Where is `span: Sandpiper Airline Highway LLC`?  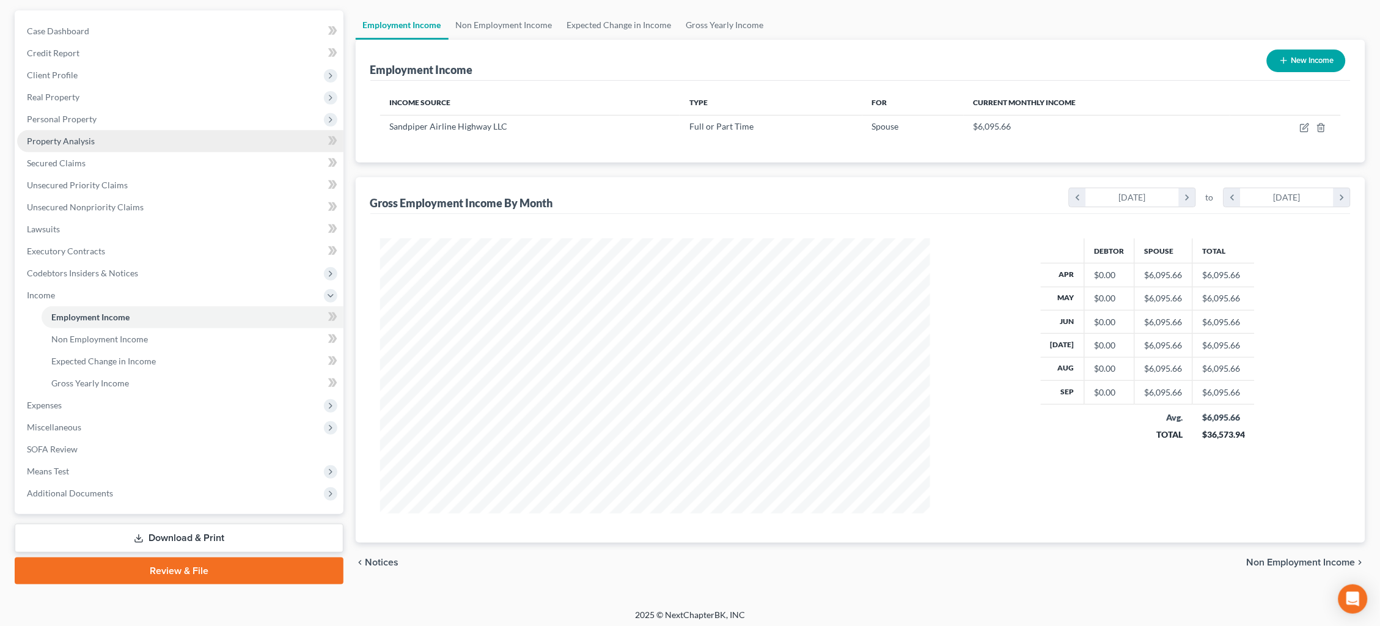 span: Sandpiper Airline Highway LLC is located at coordinates (449, 126).